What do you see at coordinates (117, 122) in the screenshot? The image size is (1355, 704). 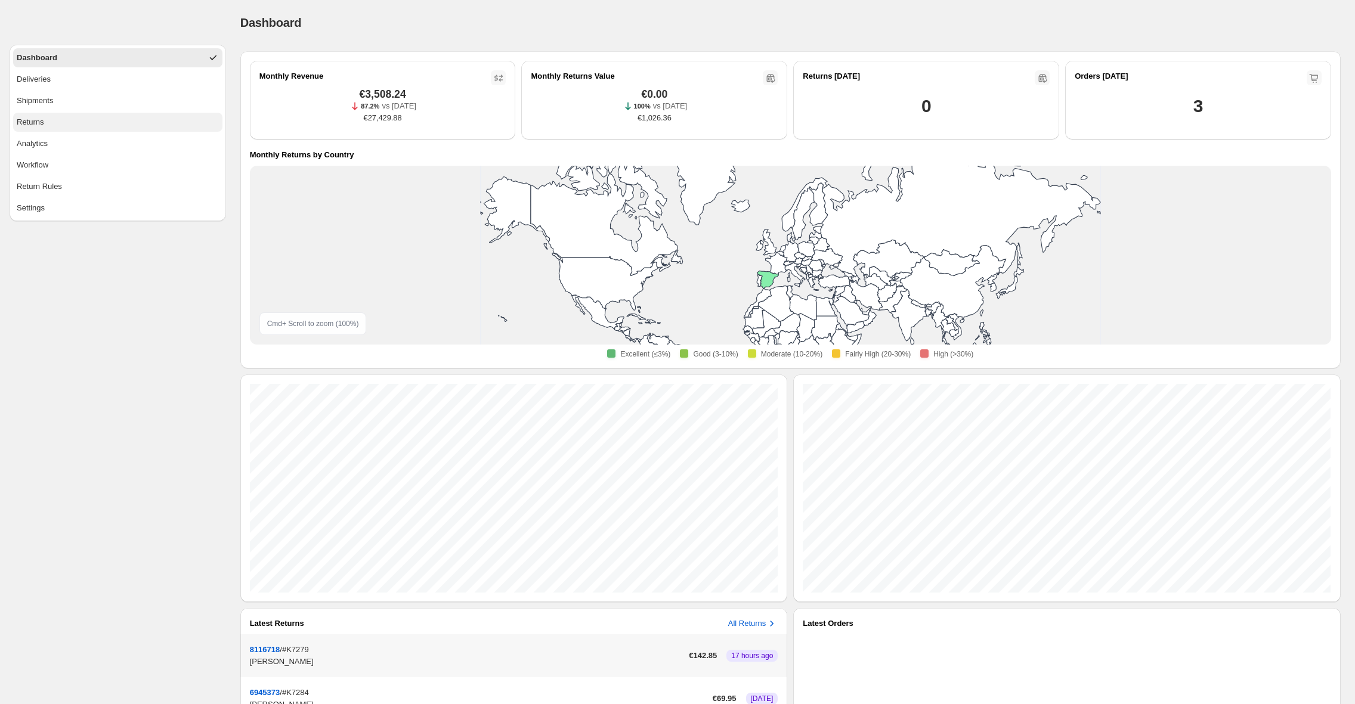 I see `button: Returns` at bounding box center [117, 122].